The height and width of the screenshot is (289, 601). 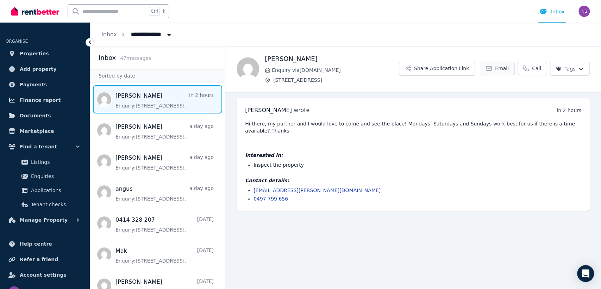 What do you see at coordinates (38, 147) in the screenshot?
I see `span: Find a tenant` at bounding box center [38, 147].